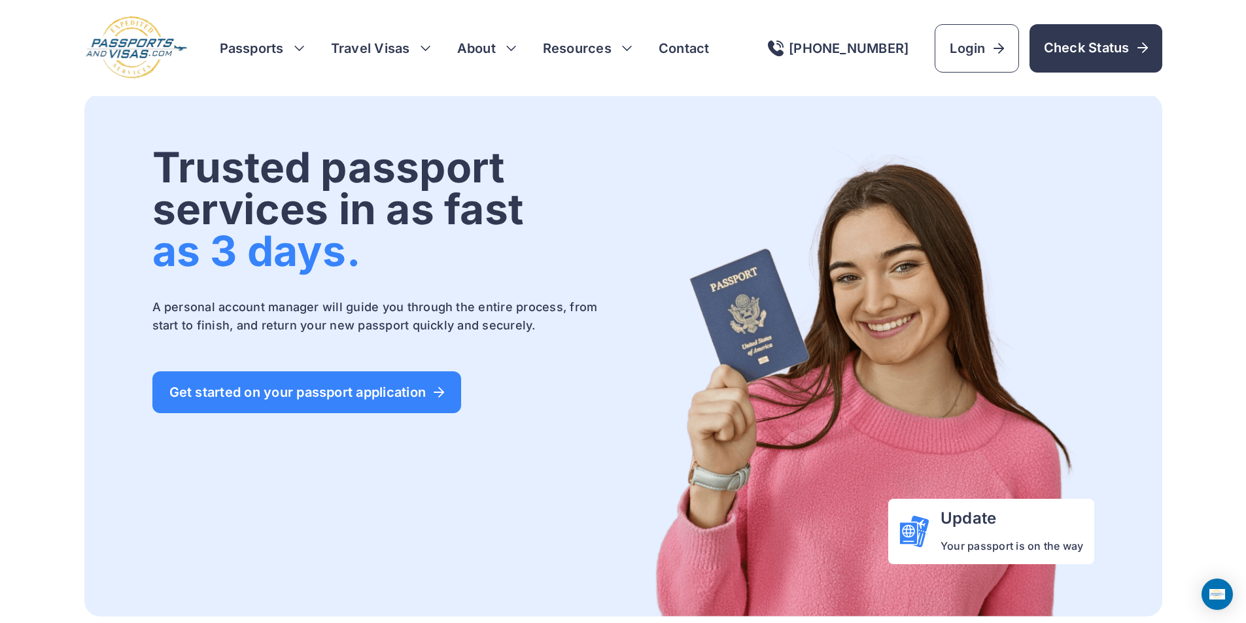 This screenshot has height=623, width=1246. I want to click on span: Check Status, so click(1096, 48).